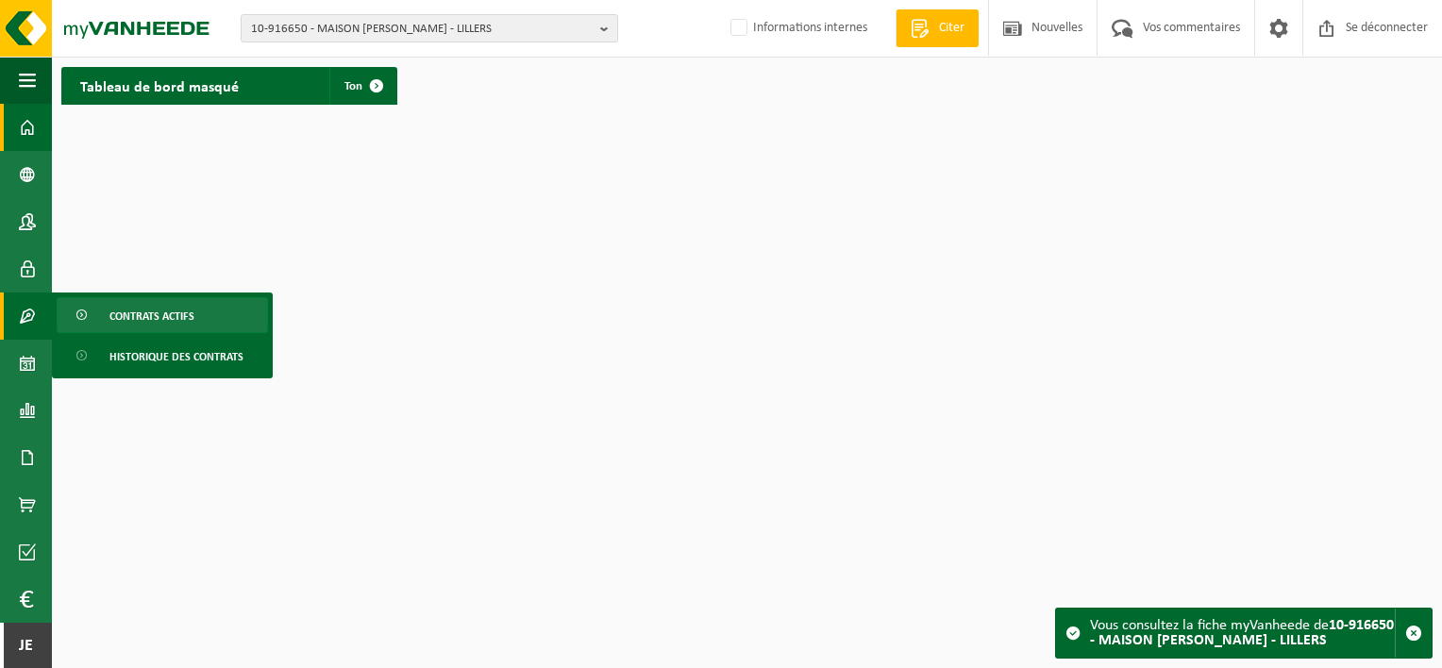 This screenshot has width=1442, height=668. Describe the element at coordinates (162, 315) in the screenshot. I see `a: Contrats actifs` at that location.